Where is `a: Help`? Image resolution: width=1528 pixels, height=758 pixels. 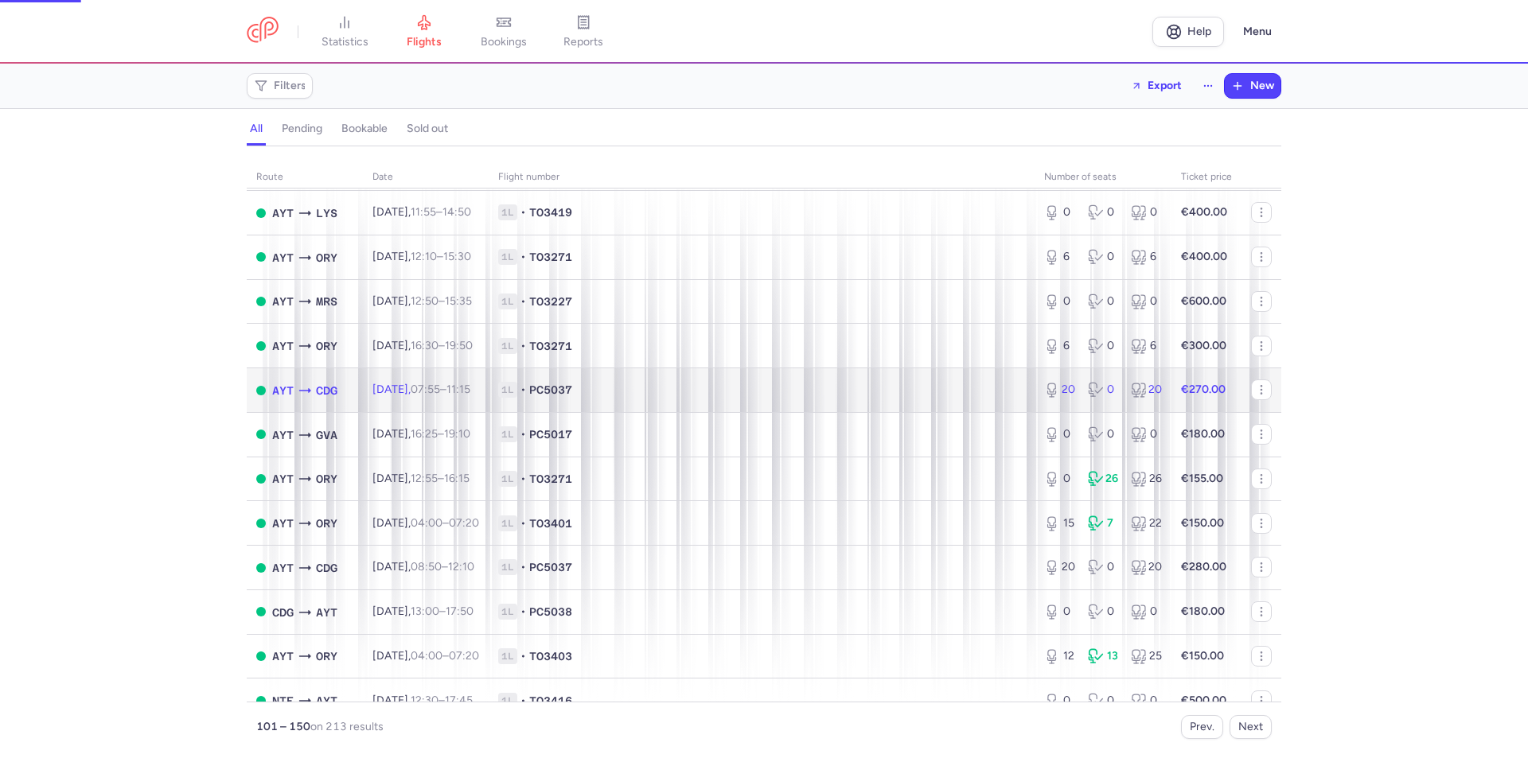 a: Help is located at coordinates (1188, 32).